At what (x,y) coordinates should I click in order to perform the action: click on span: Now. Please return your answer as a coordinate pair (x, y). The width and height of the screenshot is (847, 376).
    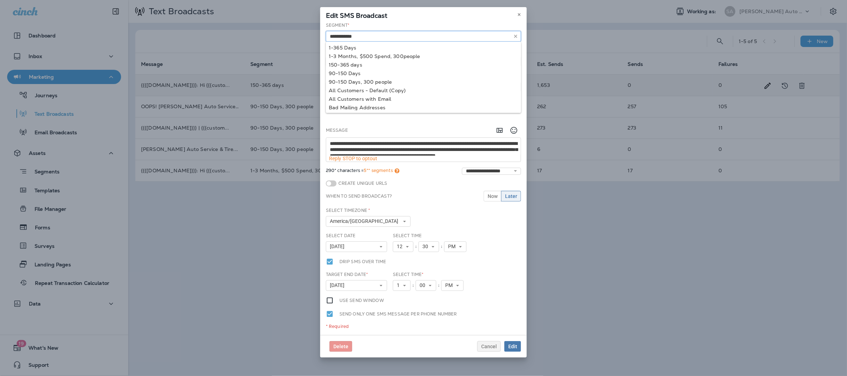
    Looking at the image, I should click on (492, 196).